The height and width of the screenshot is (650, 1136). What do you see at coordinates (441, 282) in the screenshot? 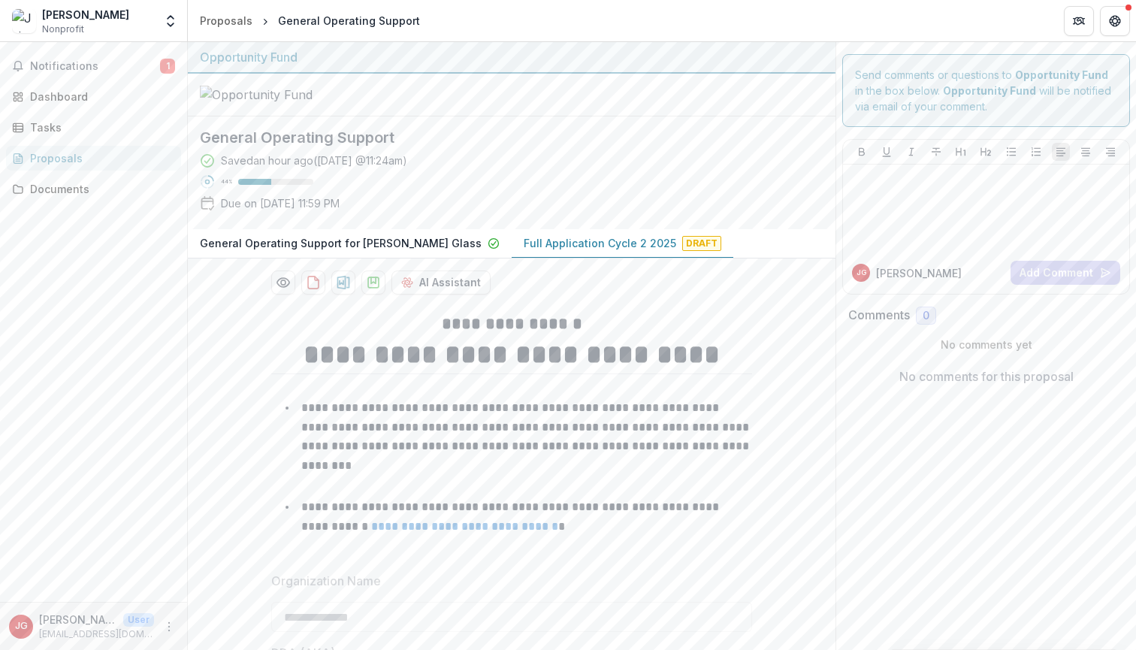
I see `button: AI Assistant` at bounding box center [441, 282].